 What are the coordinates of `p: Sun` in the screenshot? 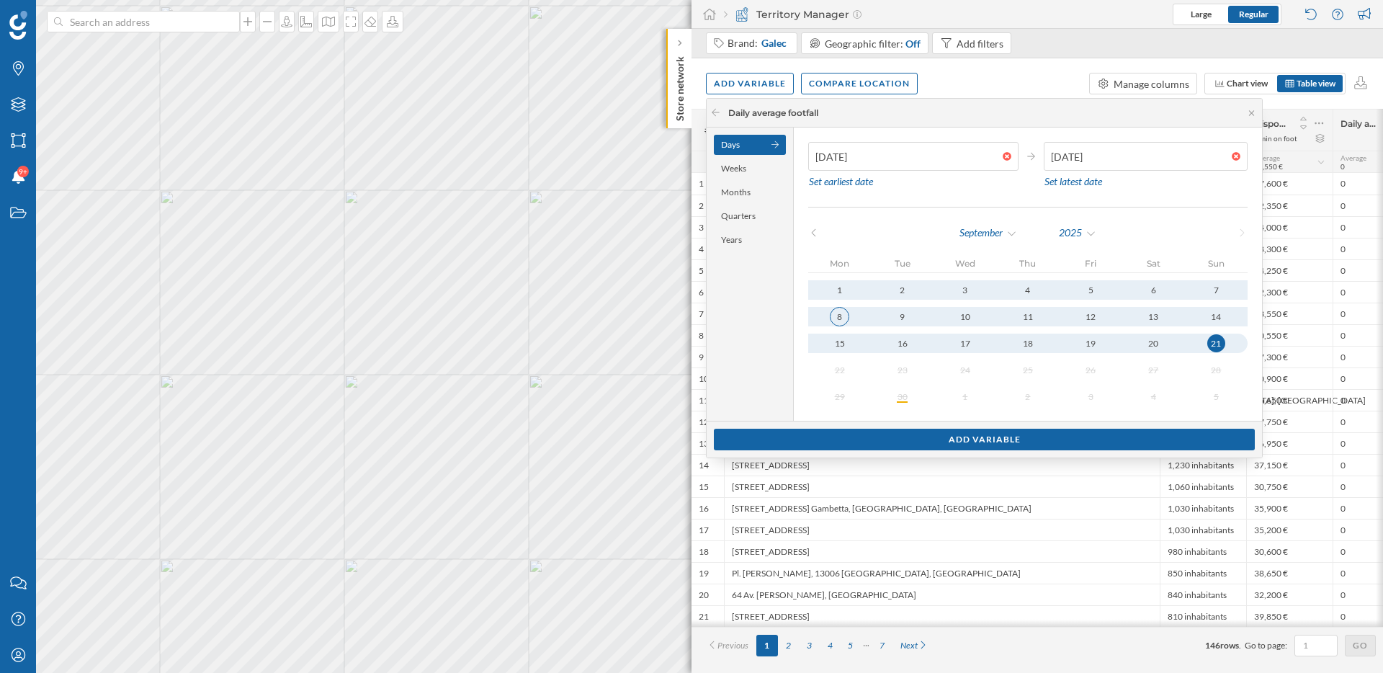 It's located at (1216, 263).